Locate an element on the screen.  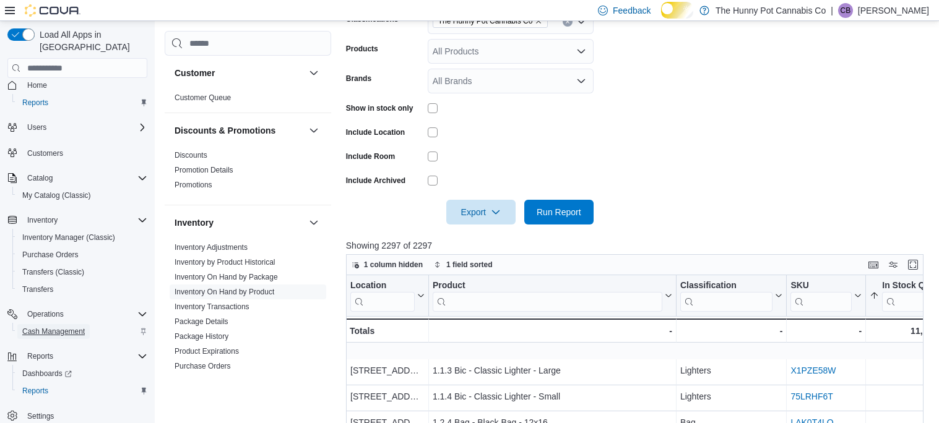
div: 0 is located at coordinates (903, 397).